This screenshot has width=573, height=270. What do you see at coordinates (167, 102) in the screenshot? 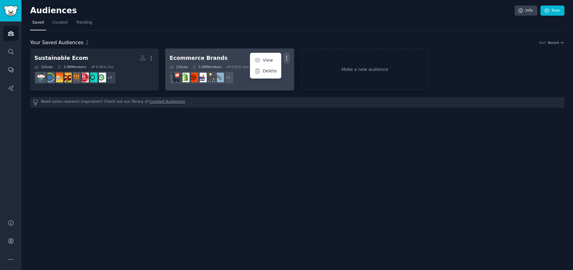
I see `a: Curated Audiences` at bounding box center [167, 102].